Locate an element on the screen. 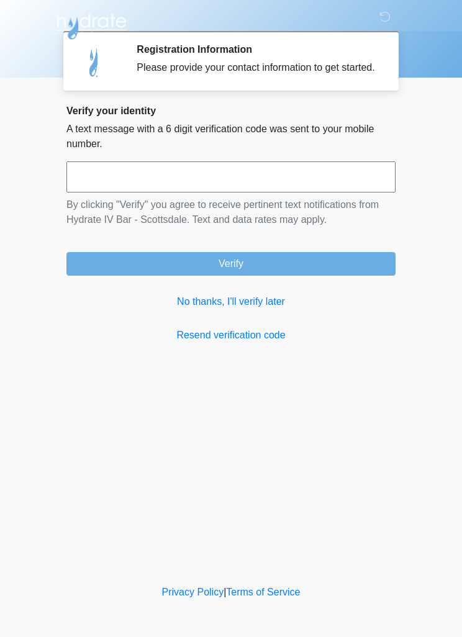 The width and height of the screenshot is (462, 637). p: By clicking "Verify" you agree to receive pertinent text notifications from Hydrate IV Bar - Scot... is located at coordinates (231, 212).